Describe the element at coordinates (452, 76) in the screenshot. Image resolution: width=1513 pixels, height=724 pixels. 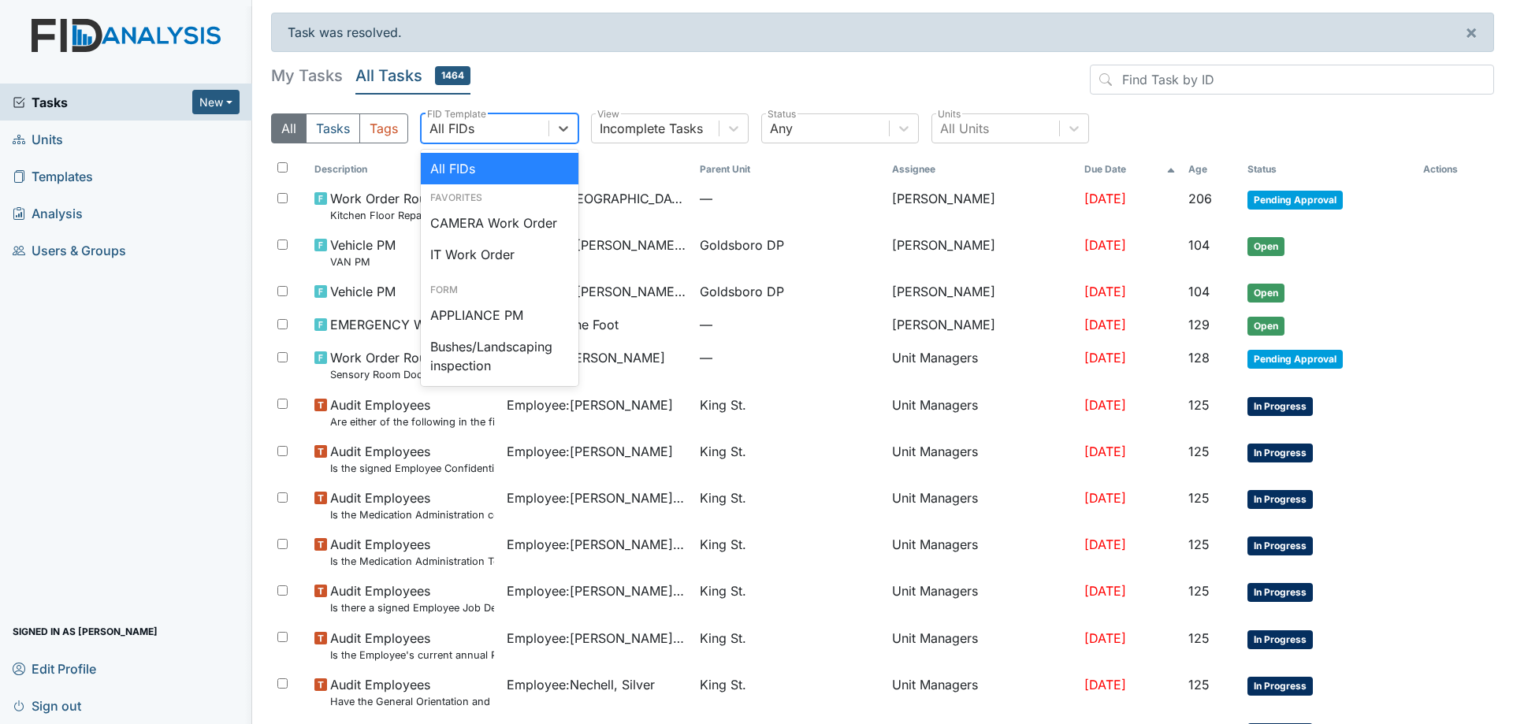
I see `span: 1464` at that location.